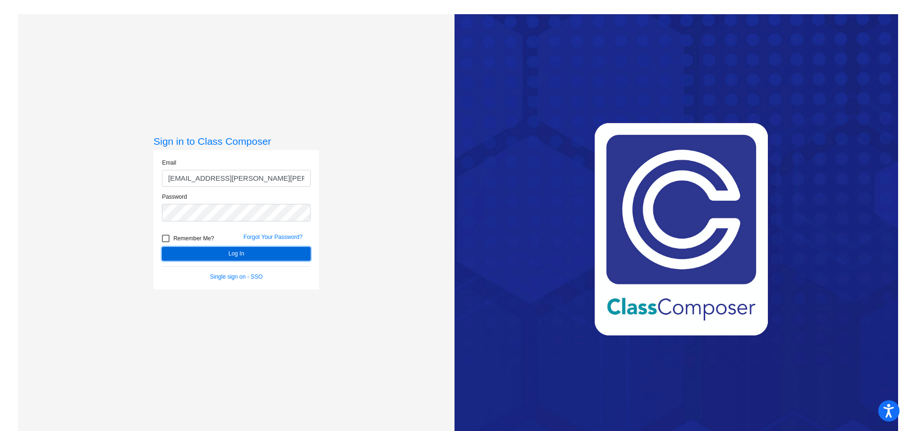  What do you see at coordinates (194, 239) in the screenshot?
I see `span: Remember Me?` at bounding box center [194, 239].